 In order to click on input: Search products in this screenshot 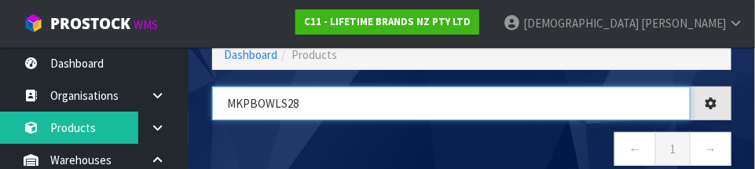, I will do `click(451, 103)`.